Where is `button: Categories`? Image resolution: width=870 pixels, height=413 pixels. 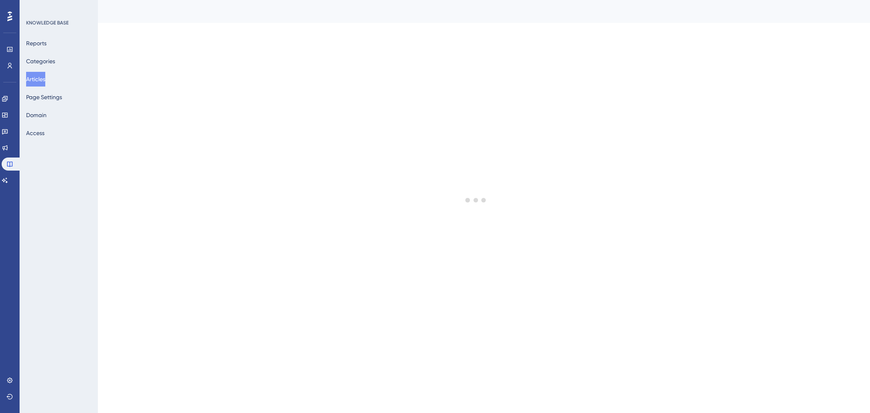
button: Categories is located at coordinates (40, 61).